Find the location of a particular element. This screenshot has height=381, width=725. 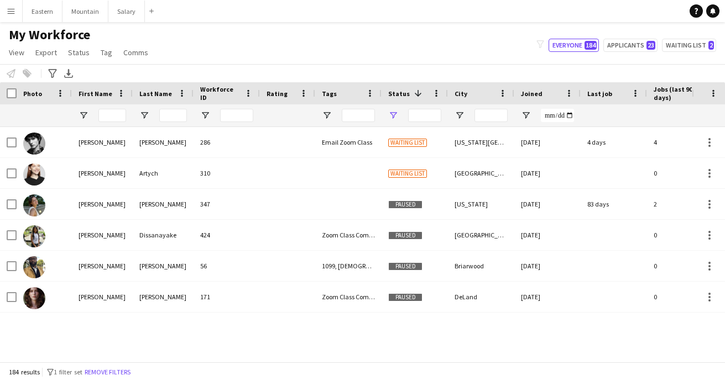

div: 56 is located at coordinates (227, 266).